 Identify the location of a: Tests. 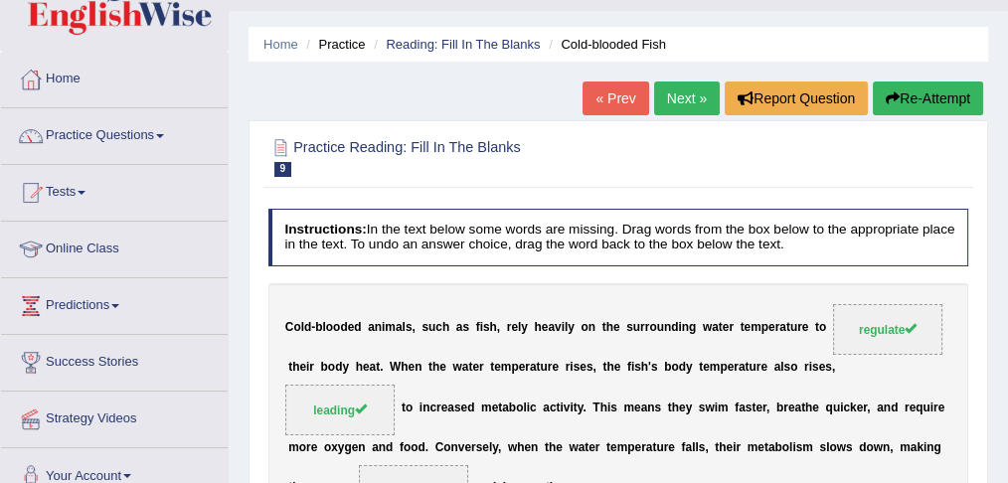
(114, 190).